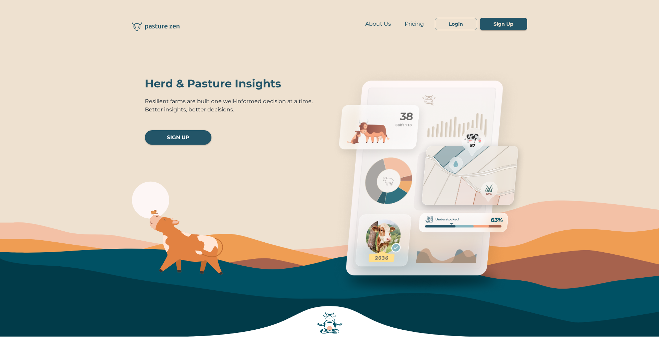 The width and height of the screenshot is (659, 340). I want to click on a: SIGN UP, so click(178, 138).